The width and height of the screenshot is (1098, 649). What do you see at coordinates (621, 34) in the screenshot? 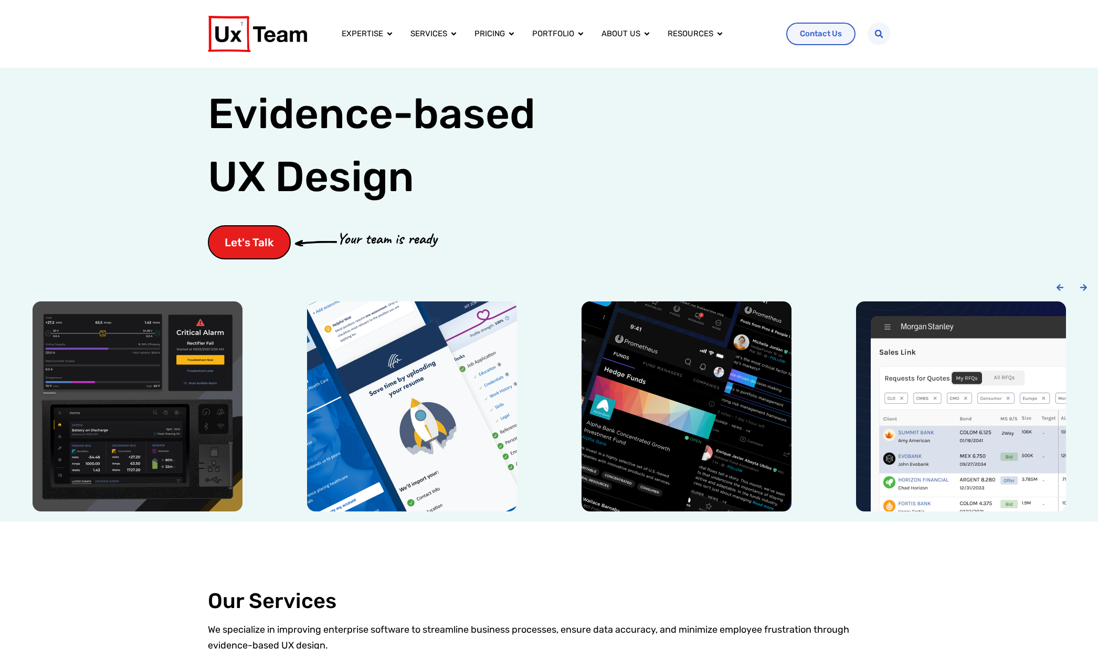
I see `a: About us` at bounding box center [621, 34].